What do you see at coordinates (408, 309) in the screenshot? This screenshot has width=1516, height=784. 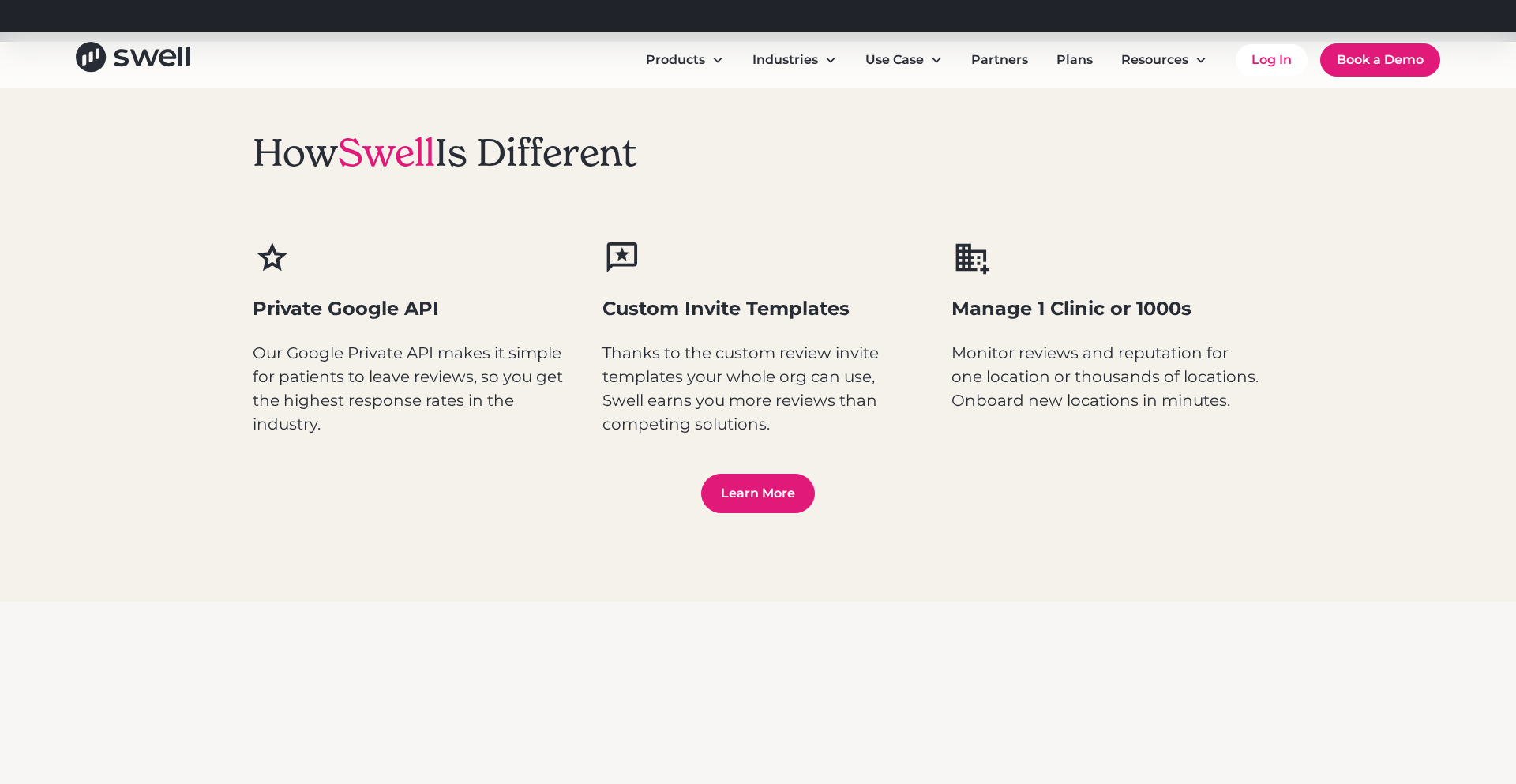 I see `h3: Private Google API` at bounding box center [408, 309].